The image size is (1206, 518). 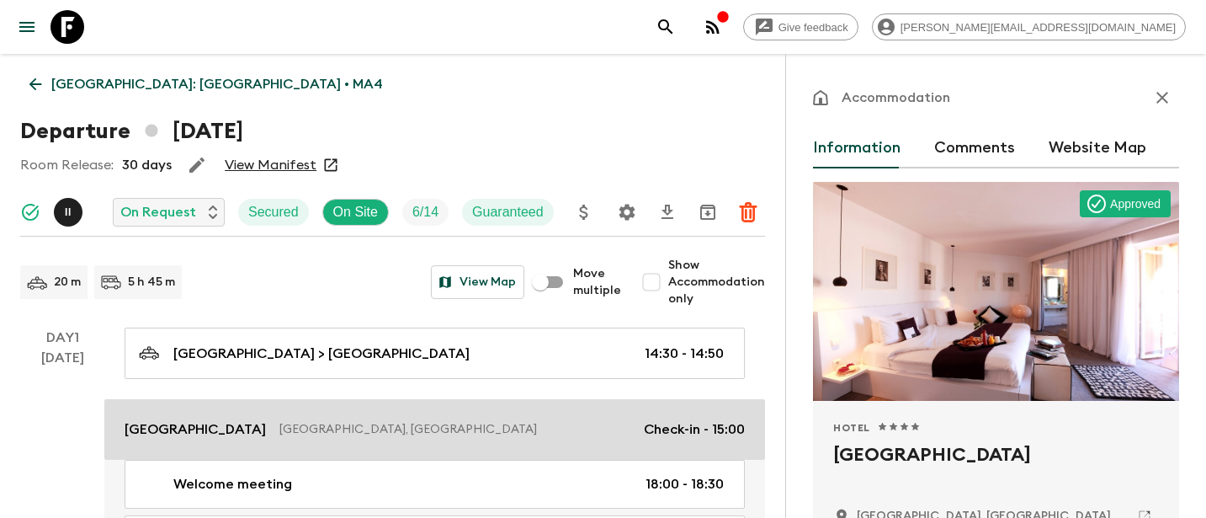 I want to click on p: Guaranteed, so click(x=508, y=212).